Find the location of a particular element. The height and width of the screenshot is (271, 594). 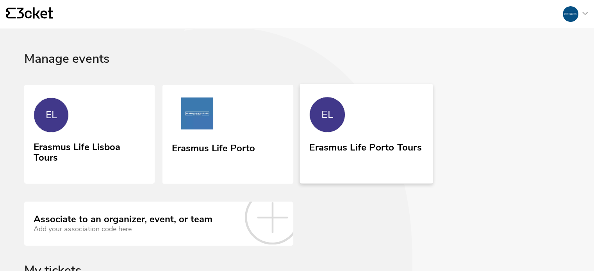

div: Erasmus Life Porto is located at coordinates (213, 147).